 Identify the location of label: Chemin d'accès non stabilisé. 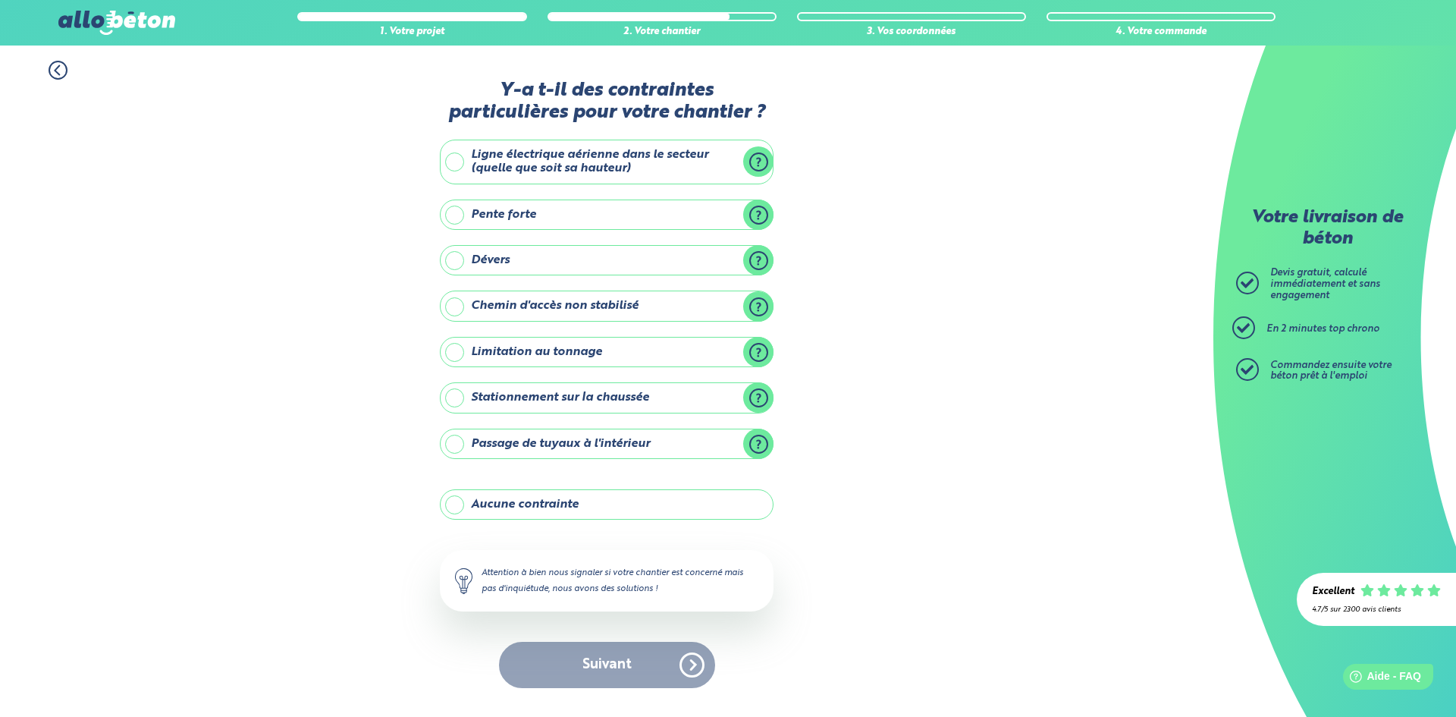
(607, 306).